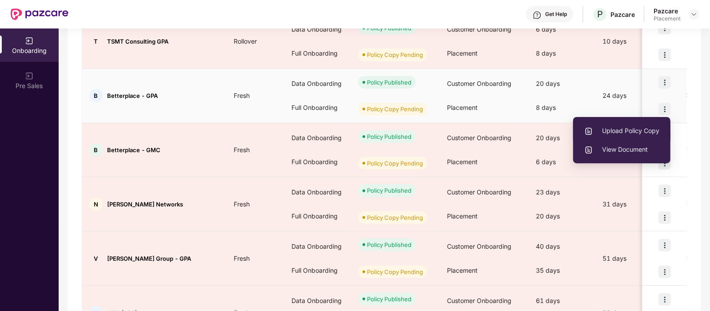  Describe the element at coordinates (667, 19) in the screenshot. I see `div: Placement` at that location.